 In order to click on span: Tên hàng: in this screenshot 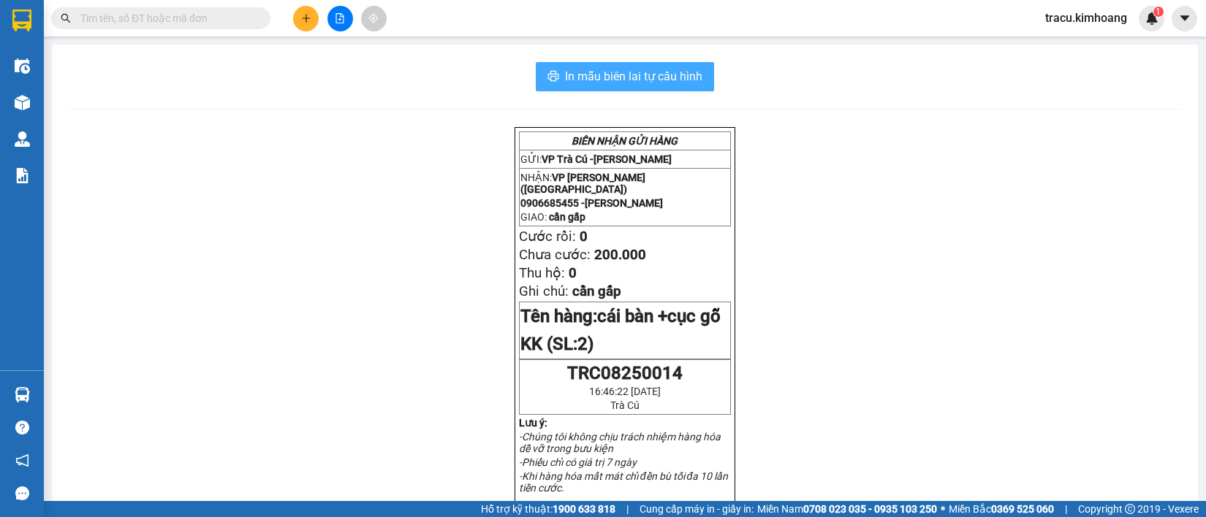, I will do `click(620, 330)`.